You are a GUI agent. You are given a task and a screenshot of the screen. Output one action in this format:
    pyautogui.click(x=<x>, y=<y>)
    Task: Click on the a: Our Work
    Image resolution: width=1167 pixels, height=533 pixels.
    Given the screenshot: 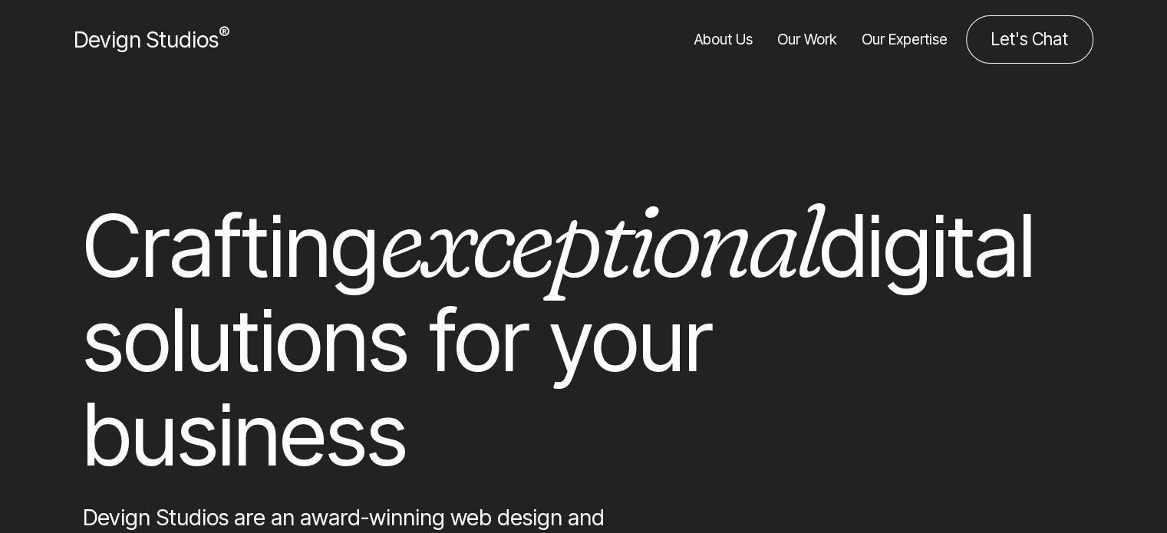 What is the action you would take?
    pyautogui.click(x=807, y=39)
    